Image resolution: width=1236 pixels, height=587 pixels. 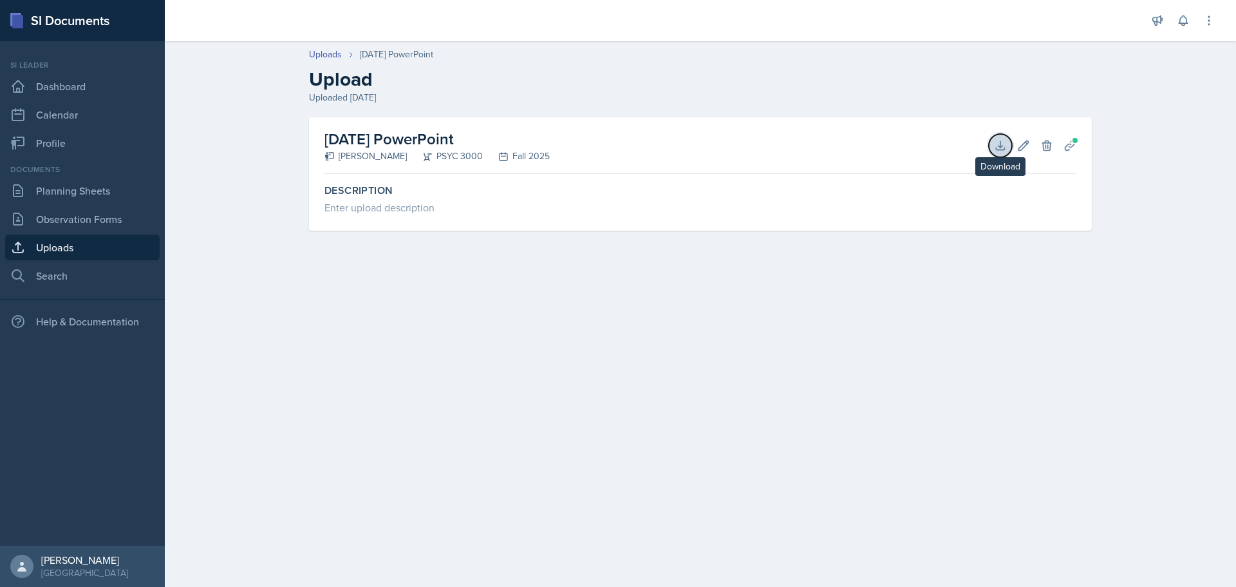 I want to click on a: Planning Sheets, so click(x=82, y=191).